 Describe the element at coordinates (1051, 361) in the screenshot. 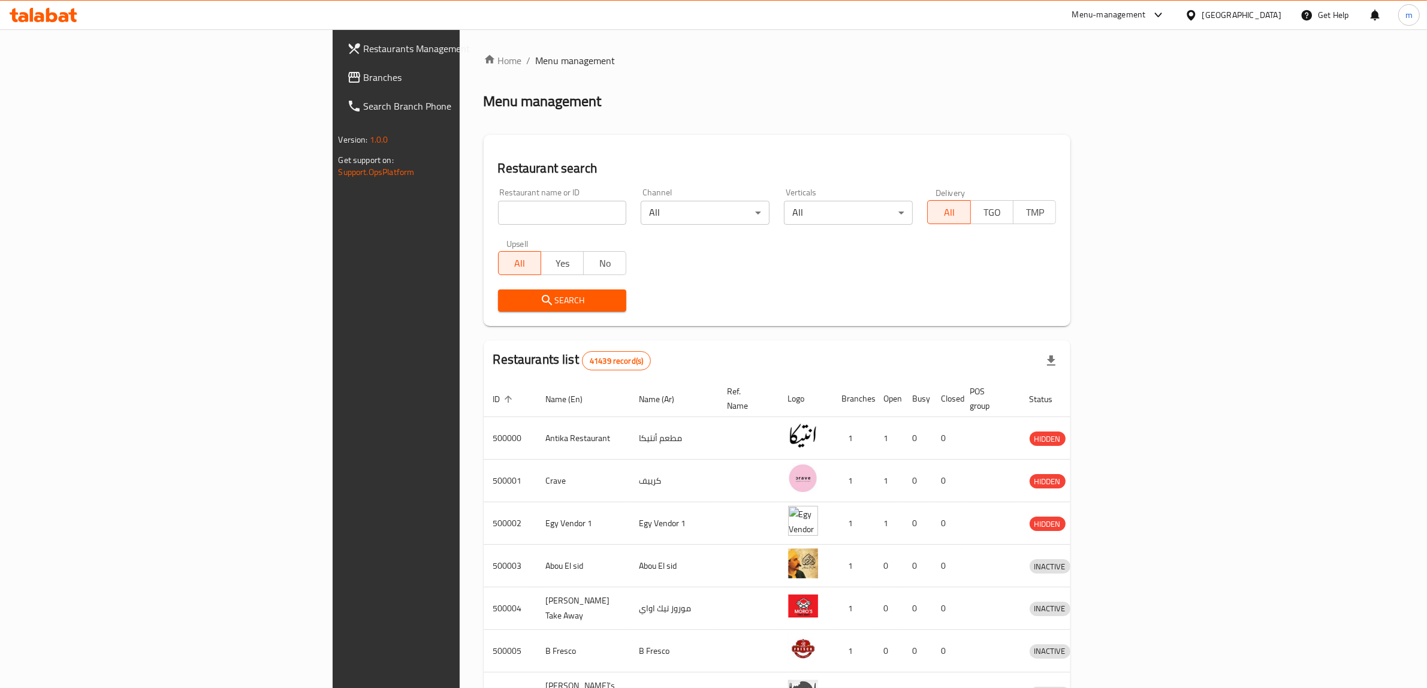

I see `div: Export file` at that location.